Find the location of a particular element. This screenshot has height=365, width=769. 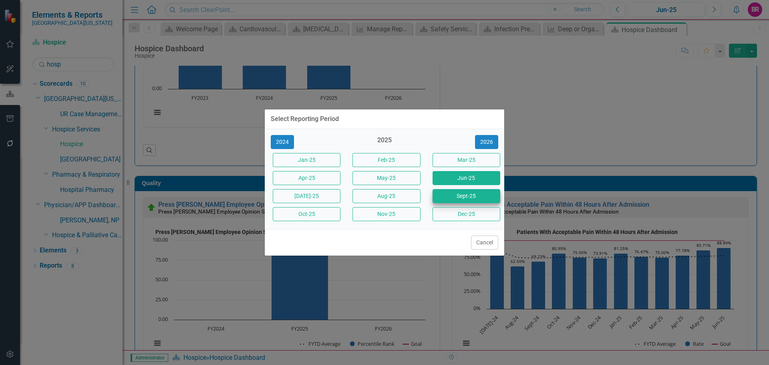

button: Dec-25 is located at coordinates (466, 214).